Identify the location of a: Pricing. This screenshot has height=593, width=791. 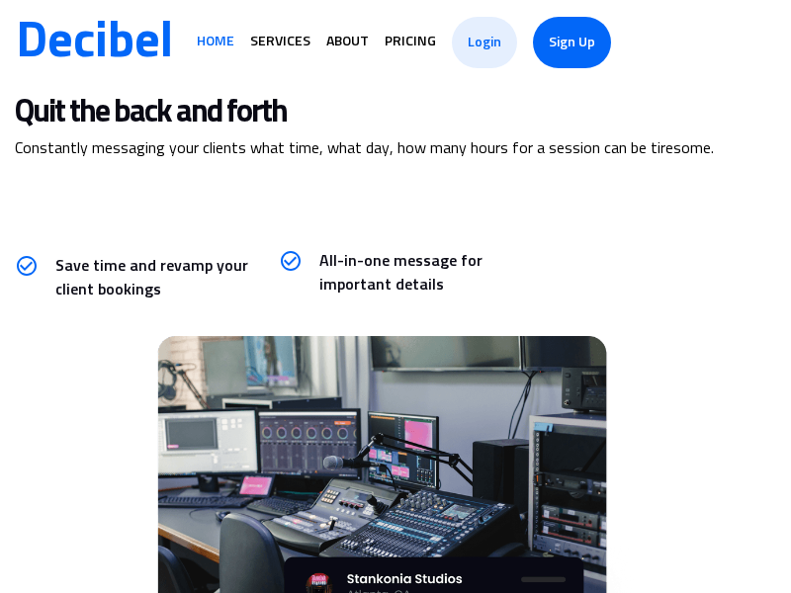
(410, 43).